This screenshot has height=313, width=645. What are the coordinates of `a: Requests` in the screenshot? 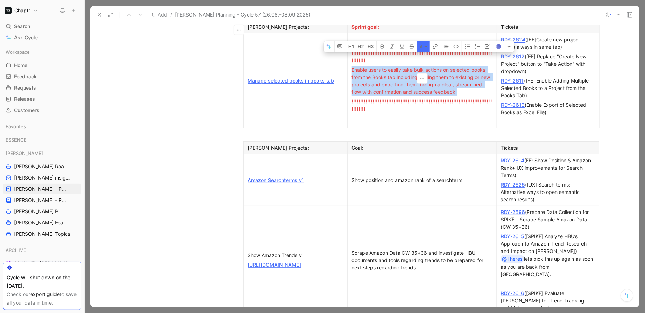 It's located at (42, 88).